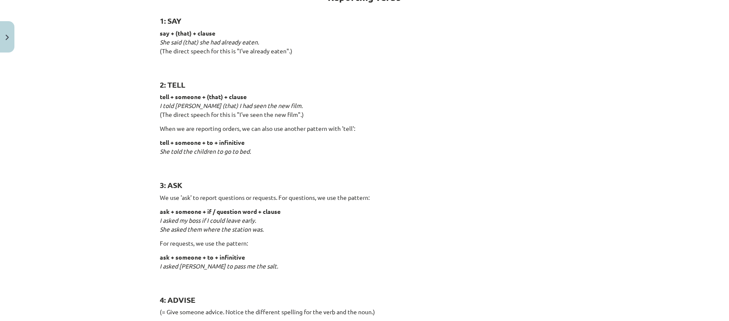  I want to click on strong: 3: ASK, so click(171, 185).